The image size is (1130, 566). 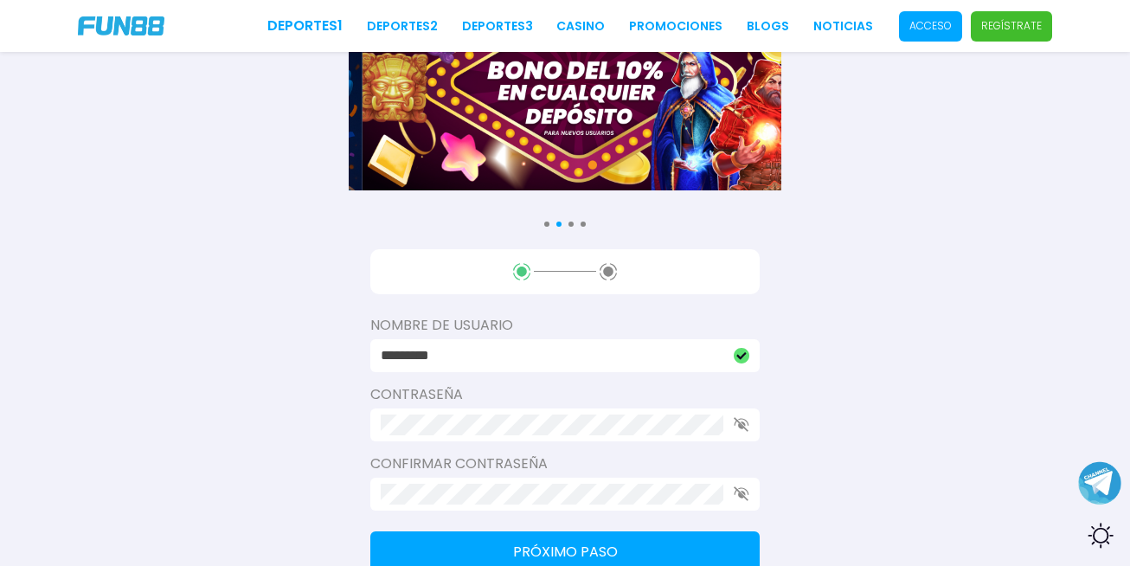 What do you see at coordinates (402, 26) in the screenshot?
I see `a: Deportes2` at bounding box center [402, 26].